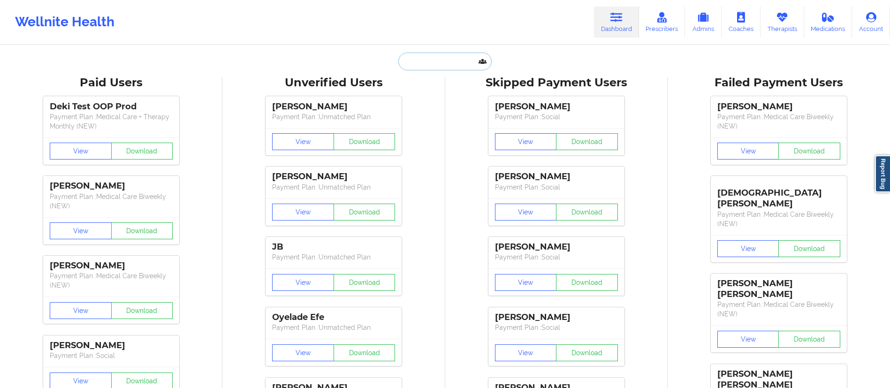  I want to click on a: Report Bug, so click(882, 174).